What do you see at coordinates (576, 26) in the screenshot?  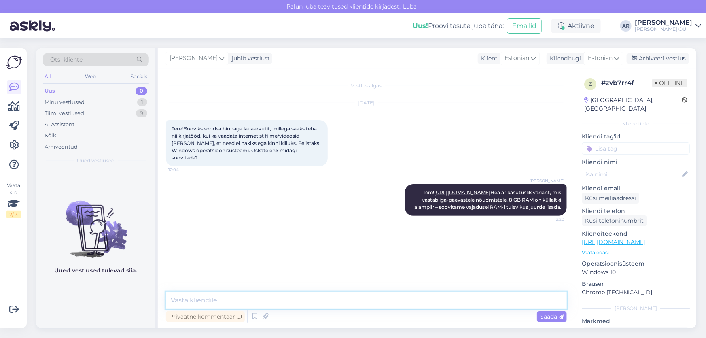 I see `div: Aktiivne` at bounding box center [576, 26].